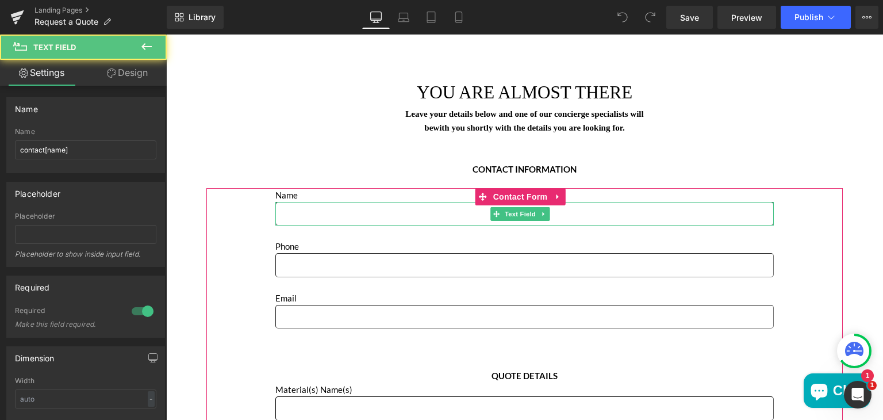  I want to click on span: Library, so click(202, 17).